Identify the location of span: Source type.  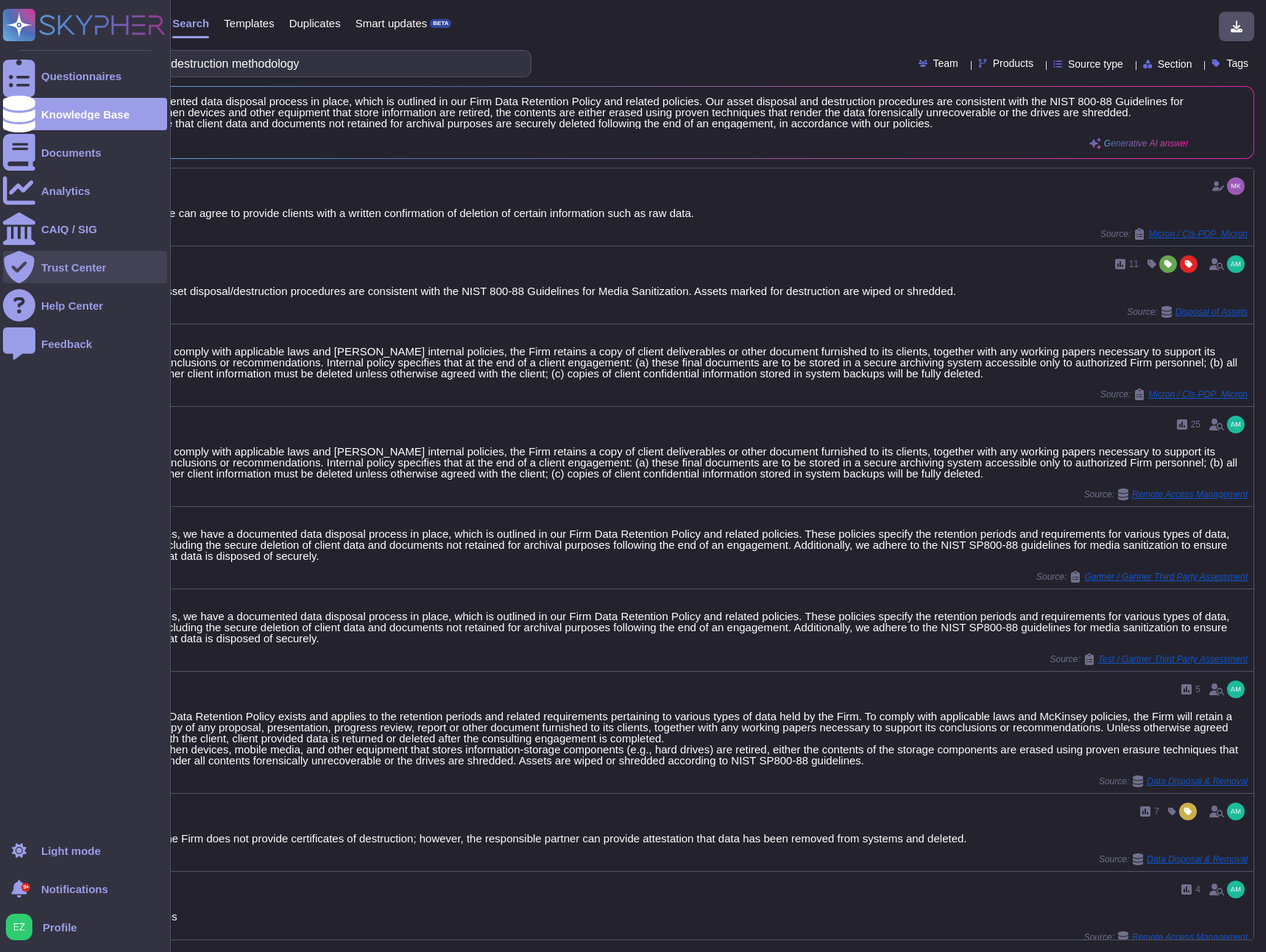
(1095, 64).